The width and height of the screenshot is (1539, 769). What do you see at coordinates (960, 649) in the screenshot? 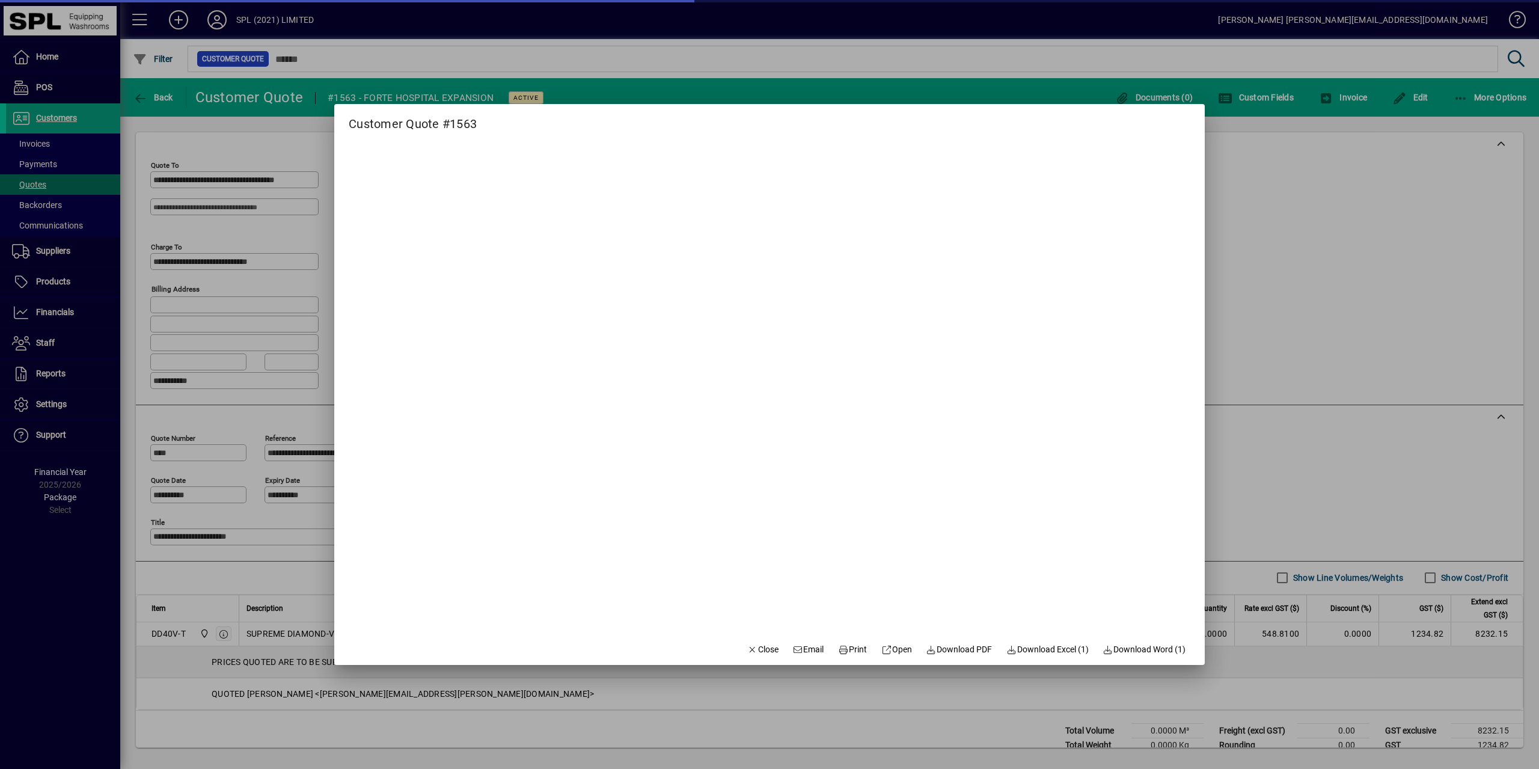
I see `a: Download PDF` at bounding box center [960, 649].